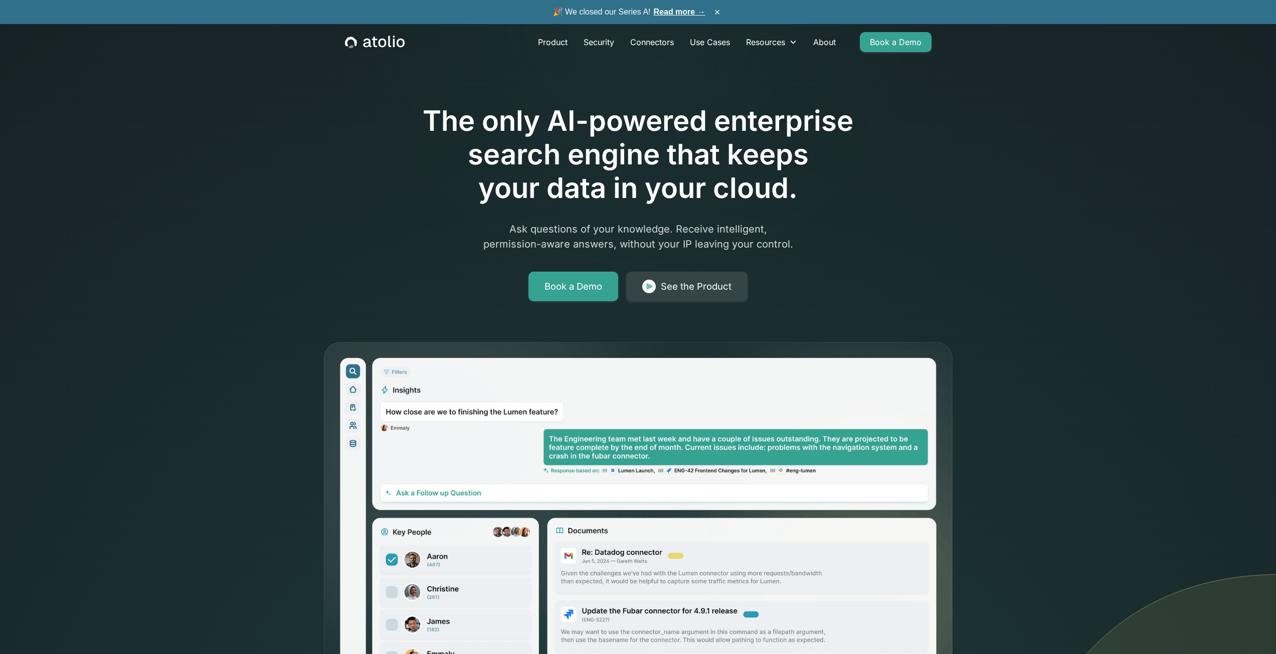 Image resolution: width=1276 pixels, height=654 pixels. Describe the element at coordinates (652, 42) in the screenshot. I see `a: Connectors` at that location.